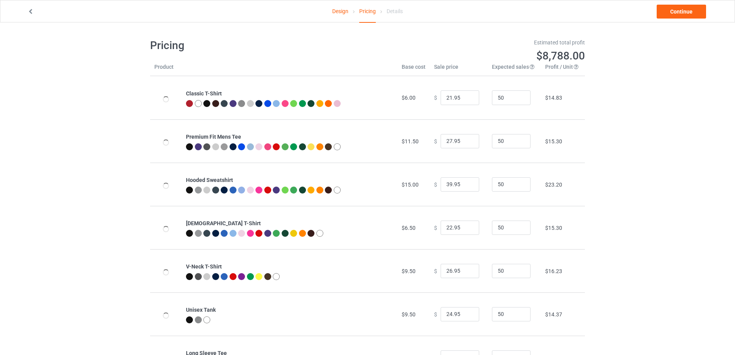 This screenshot has height=355, width=735. Describe the element at coordinates (210, 180) in the screenshot. I see `b: Hooded Sweatshirt` at that location.